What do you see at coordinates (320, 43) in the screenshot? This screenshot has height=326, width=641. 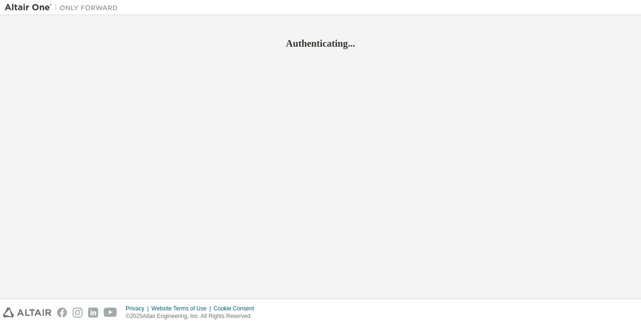 I see `h2: Authenticating...` at bounding box center [320, 43].